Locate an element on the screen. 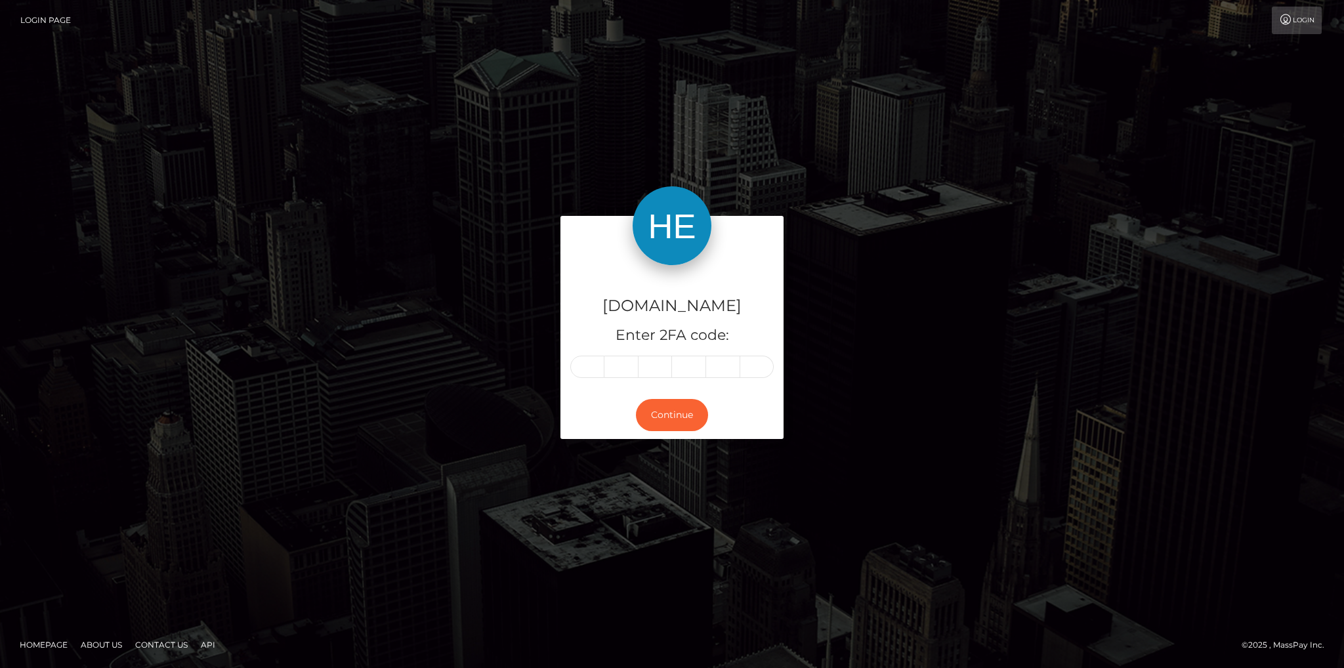 This screenshot has height=668, width=1344. a: API is located at coordinates (208, 645).